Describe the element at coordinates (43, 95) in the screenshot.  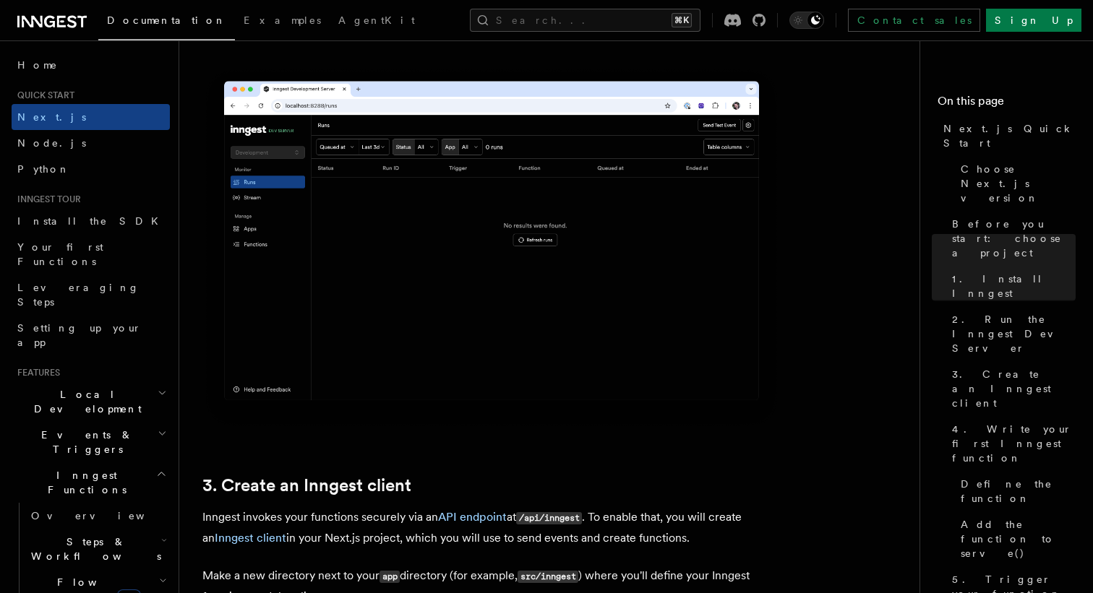
I see `span: Quick start` at that location.